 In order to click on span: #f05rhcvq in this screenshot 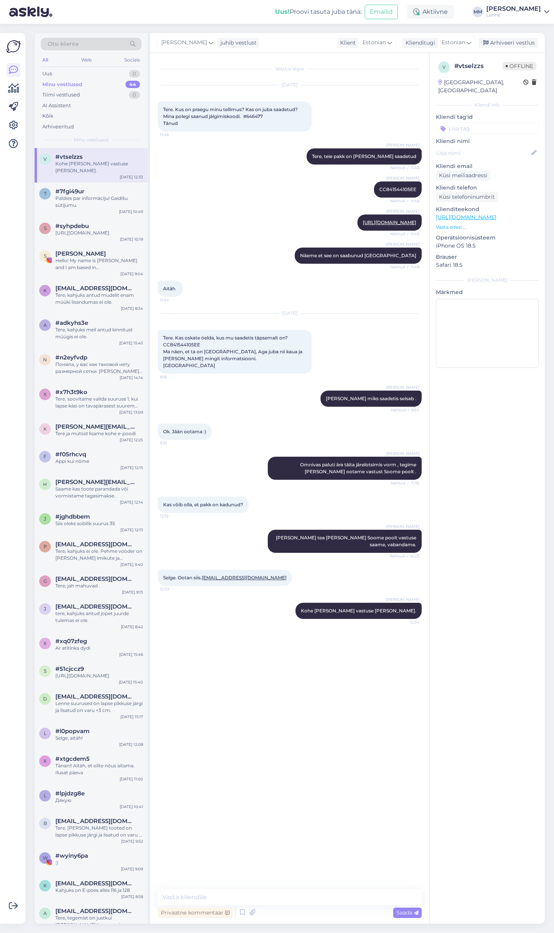, I will do `click(71, 454)`.